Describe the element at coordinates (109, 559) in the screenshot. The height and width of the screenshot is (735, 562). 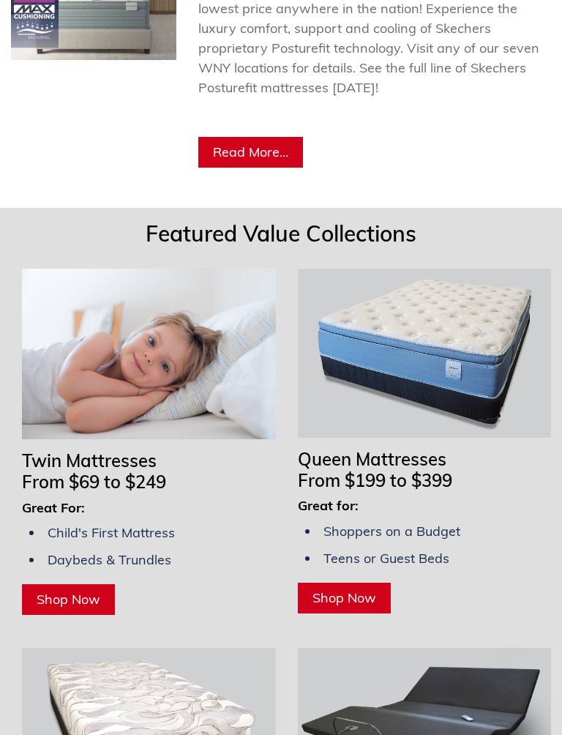
I see `span: Daybeds & Trundles` at that location.